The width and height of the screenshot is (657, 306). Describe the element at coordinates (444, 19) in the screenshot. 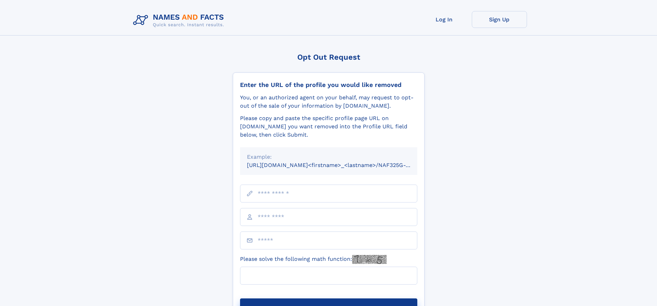

I see `a: Log In` at that location.